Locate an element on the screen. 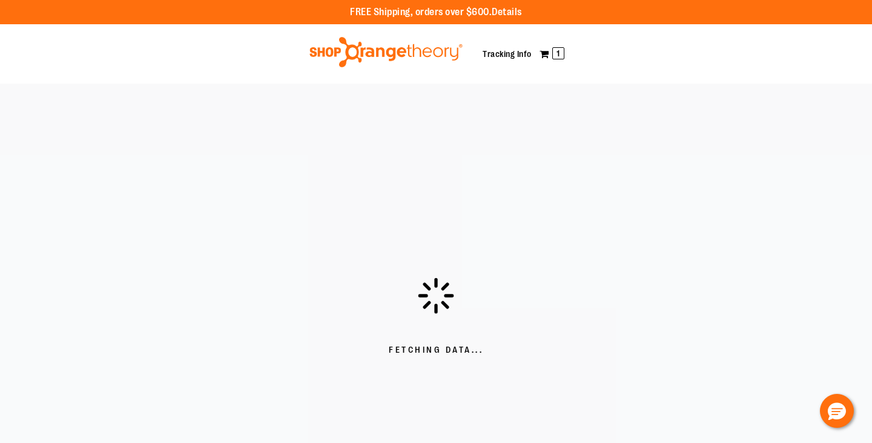 The image size is (872, 443). span: 1 is located at coordinates (558, 53).